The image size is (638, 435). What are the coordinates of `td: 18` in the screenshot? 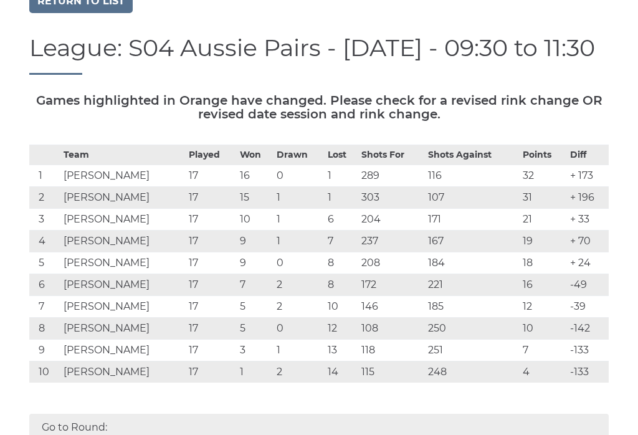 It's located at (543, 264).